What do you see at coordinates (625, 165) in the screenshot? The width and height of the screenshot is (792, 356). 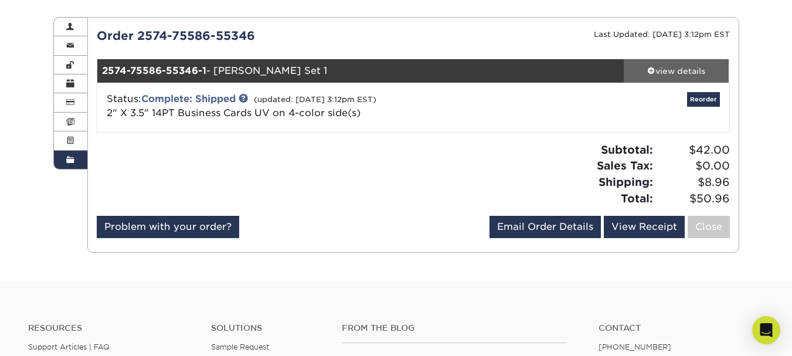 I see `strong: Sales Tax:` at bounding box center [625, 165].